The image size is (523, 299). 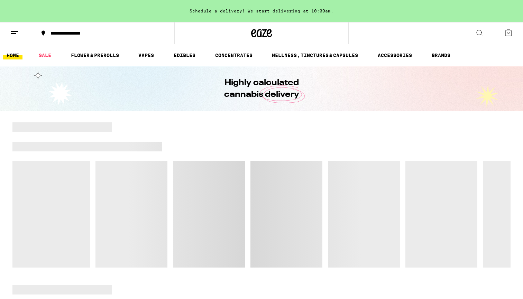 What do you see at coordinates (395, 55) in the screenshot?
I see `a: ACCESSORIES` at bounding box center [395, 55].